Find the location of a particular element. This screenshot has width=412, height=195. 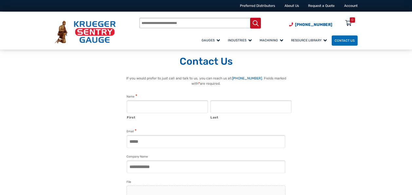

a: Gauges is located at coordinates (212, 40).